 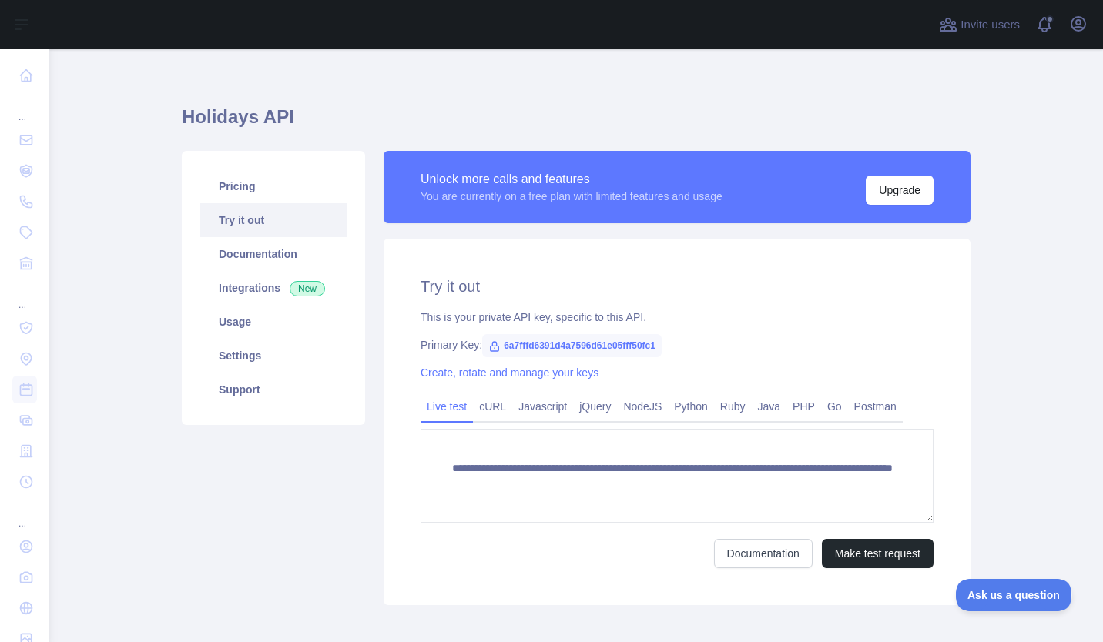 I want to click on a: Pricing, so click(x=273, y=186).